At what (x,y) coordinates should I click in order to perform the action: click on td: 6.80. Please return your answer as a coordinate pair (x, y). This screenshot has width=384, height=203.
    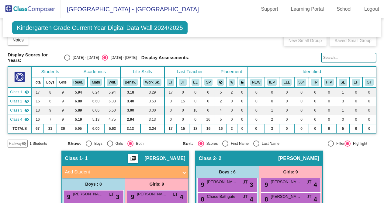
    Looking at the image, I should click on (78, 101).